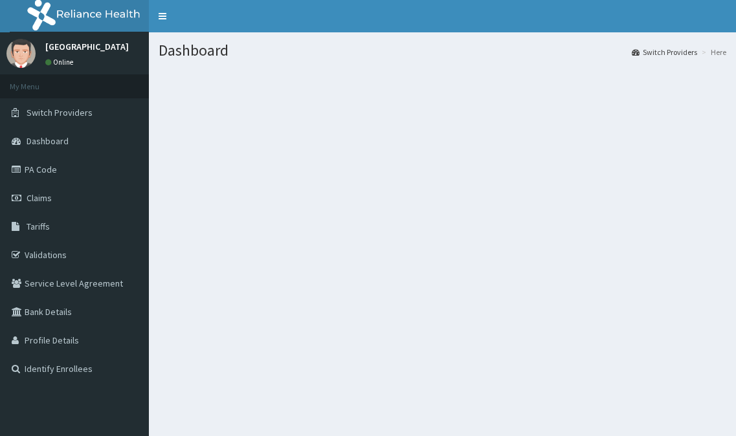 This screenshot has width=736, height=436. What do you see at coordinates (61, 62) in the screenshot?
I see `a: Online` at bounding box center [61, 62].